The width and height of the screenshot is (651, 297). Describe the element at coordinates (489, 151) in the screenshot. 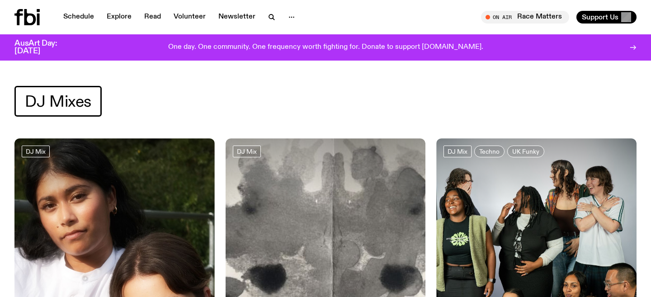

I see `span: Techno` at that location.